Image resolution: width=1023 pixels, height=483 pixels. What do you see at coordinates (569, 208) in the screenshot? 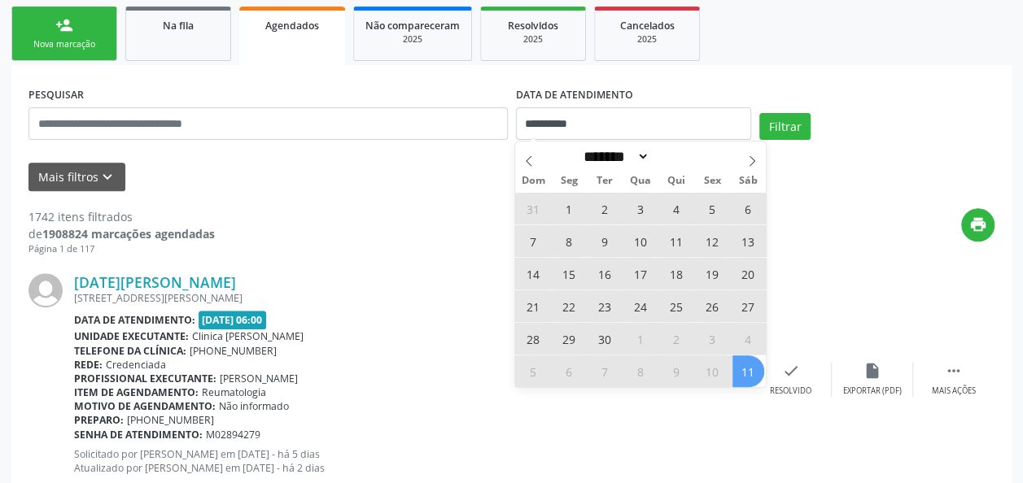
I see `span: Setembro 1, 2025` at bounding box center [569, 208].